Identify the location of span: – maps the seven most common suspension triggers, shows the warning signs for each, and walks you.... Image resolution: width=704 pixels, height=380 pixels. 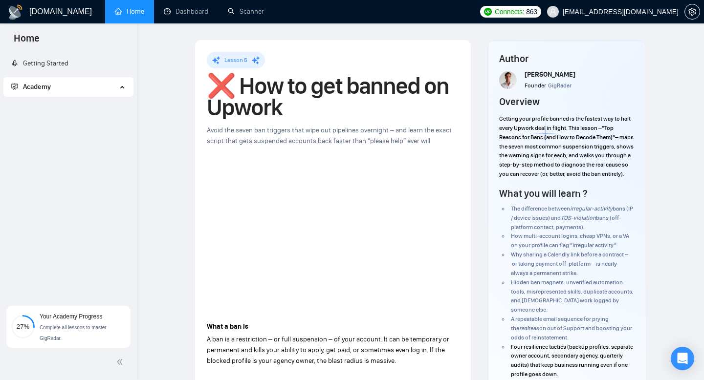
(566, 156).